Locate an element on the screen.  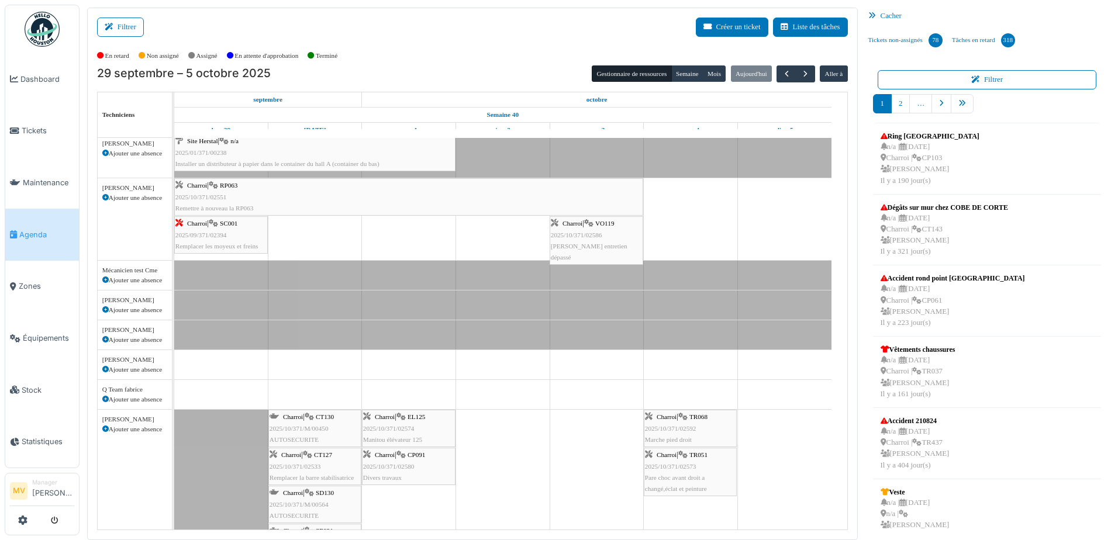
span: CP091 is located at coordinates (416, 455).